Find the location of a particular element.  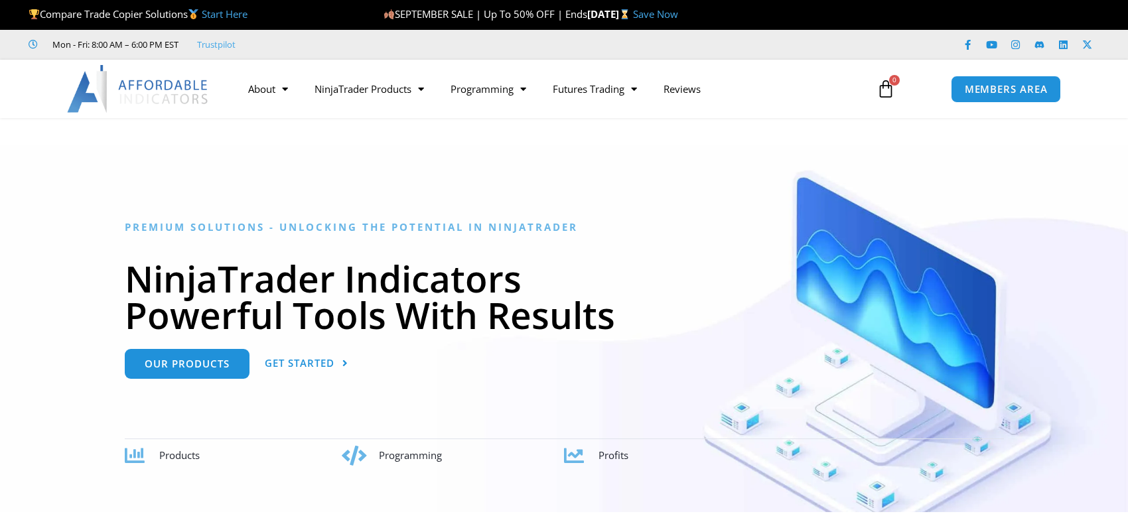

span: Our Products is located at coordinates (187, 364).